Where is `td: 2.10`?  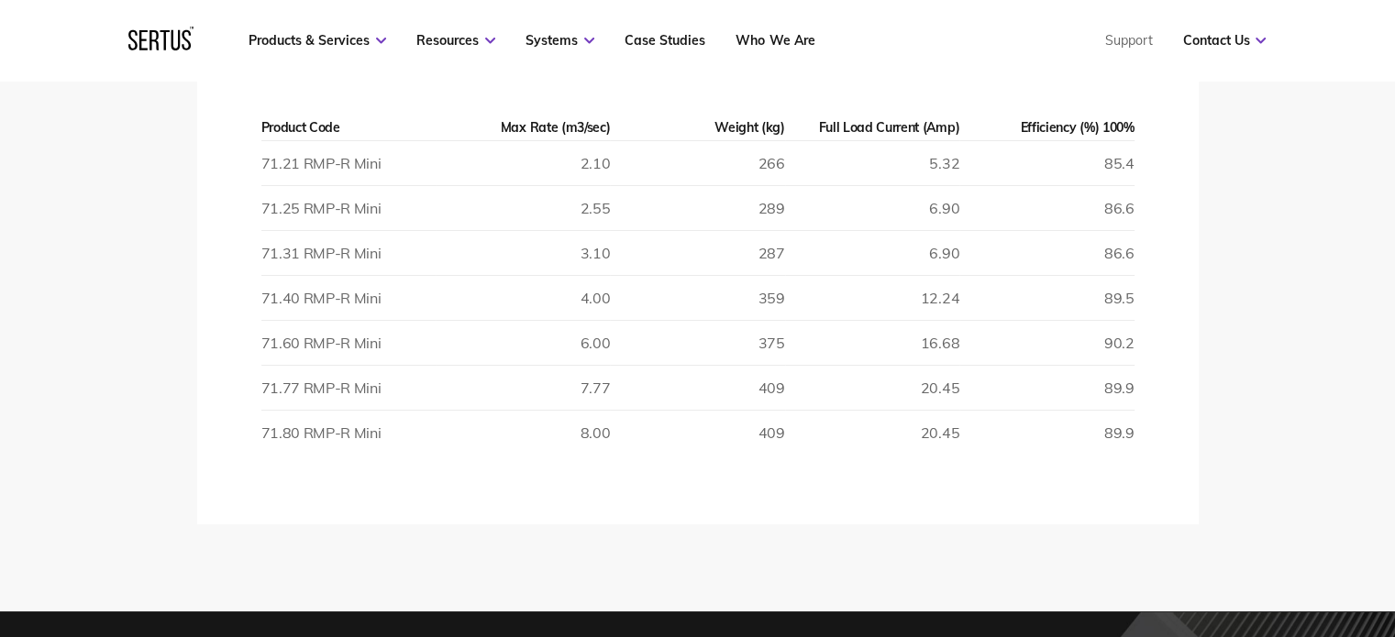
td: 2.10 is located at coordinates (523, 162).